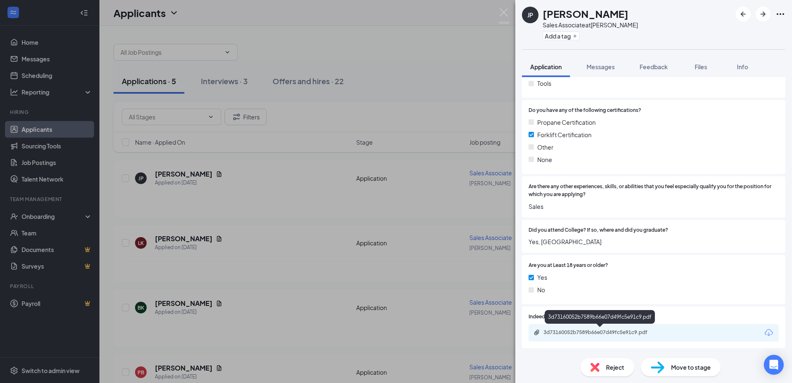 The width and height of the screenshot is (792, 383). Describe the element at coordinates (530, 15) in the screenshot. I see `div: JP` at that location.